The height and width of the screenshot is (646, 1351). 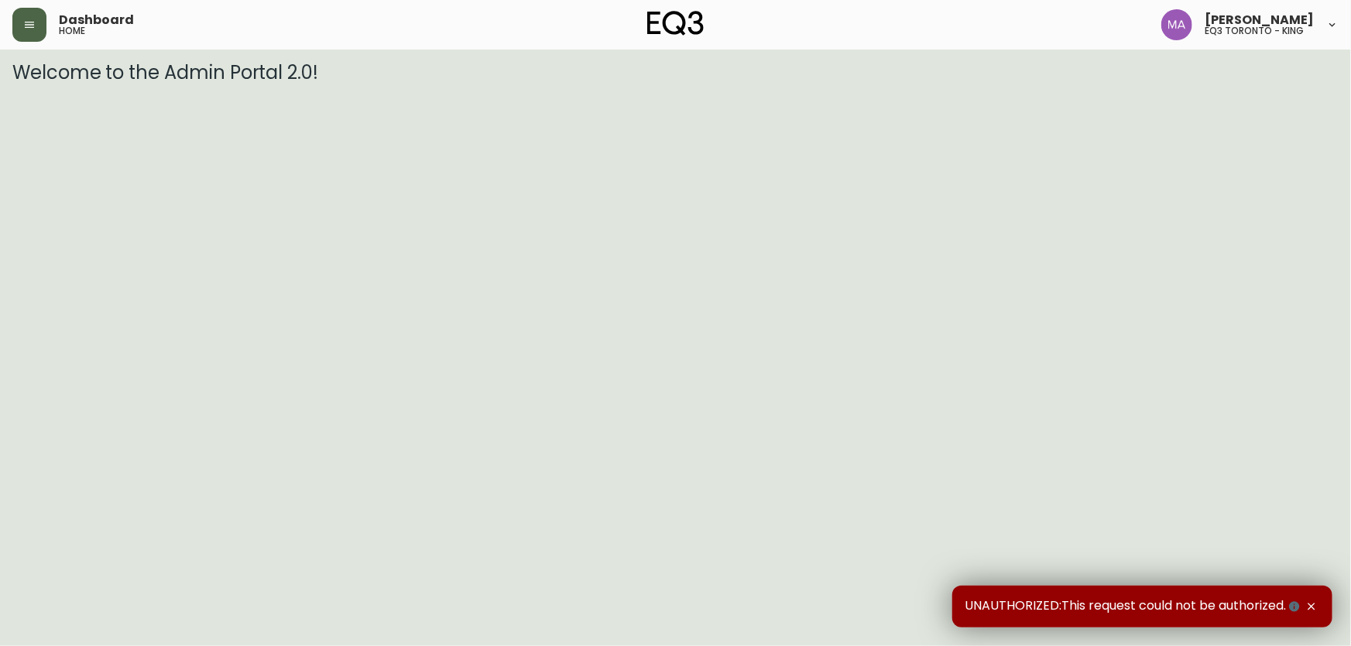 What do you see at coordinates (675, 73) in the screenshot?
I see `h3: Welcome to the Admin Portal 2.0!` at bounding box center [675, 73].